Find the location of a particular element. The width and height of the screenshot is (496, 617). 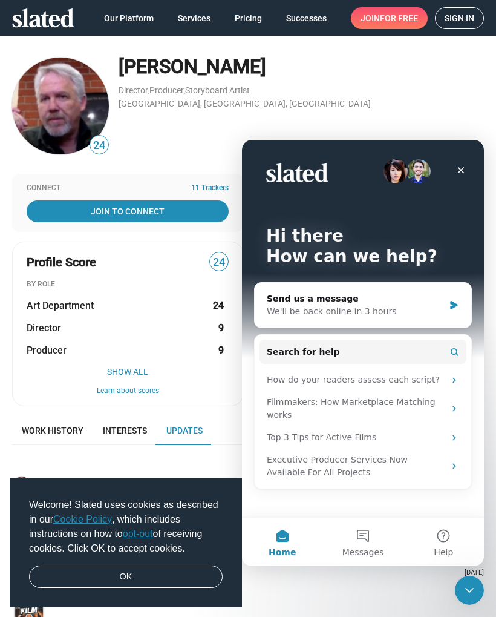

a: Joinfor free is located at coordinates (389, 18).